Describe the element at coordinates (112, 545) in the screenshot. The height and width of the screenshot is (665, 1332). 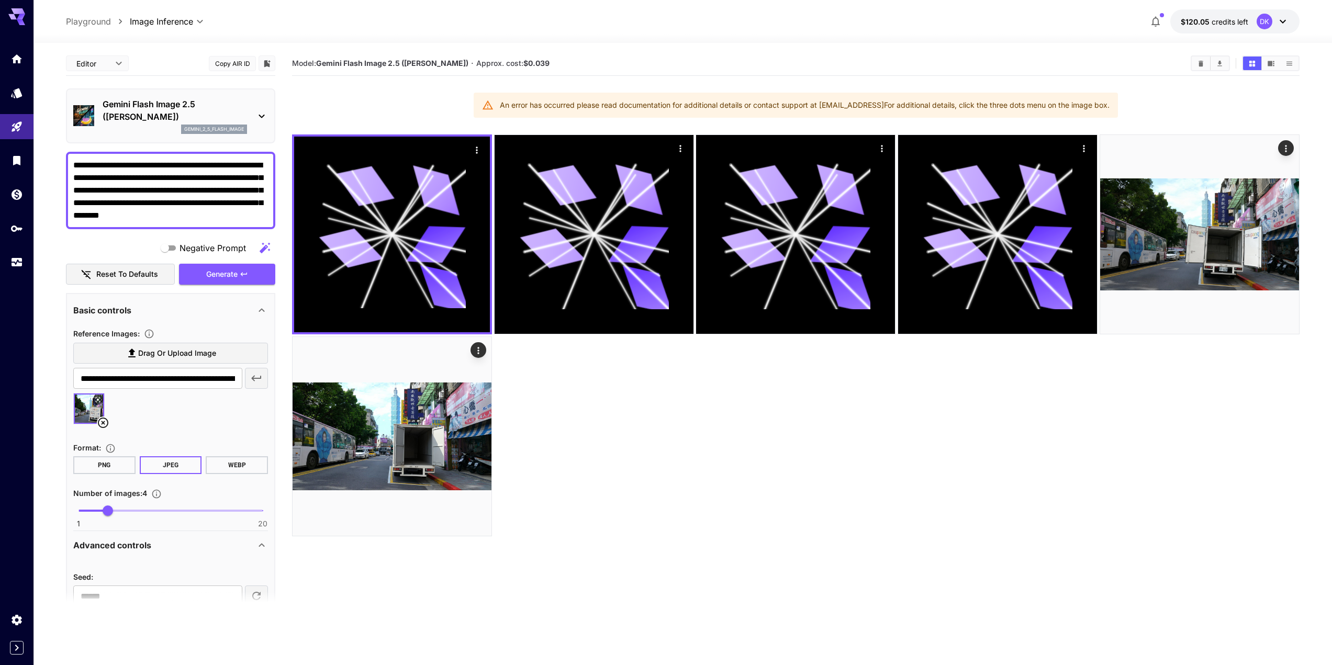
I see `p: Advanced controls` at that location.